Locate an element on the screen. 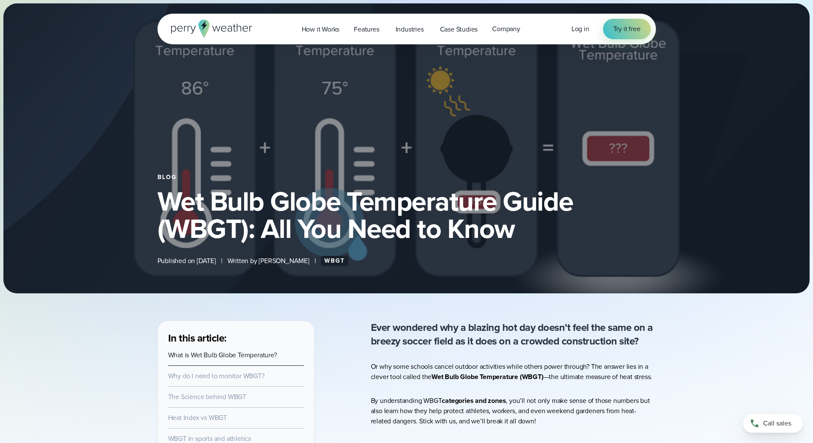 Image resolution: width=813 pixels, height=443 pixels. a: How it Works is located at coordinates (321, 29).